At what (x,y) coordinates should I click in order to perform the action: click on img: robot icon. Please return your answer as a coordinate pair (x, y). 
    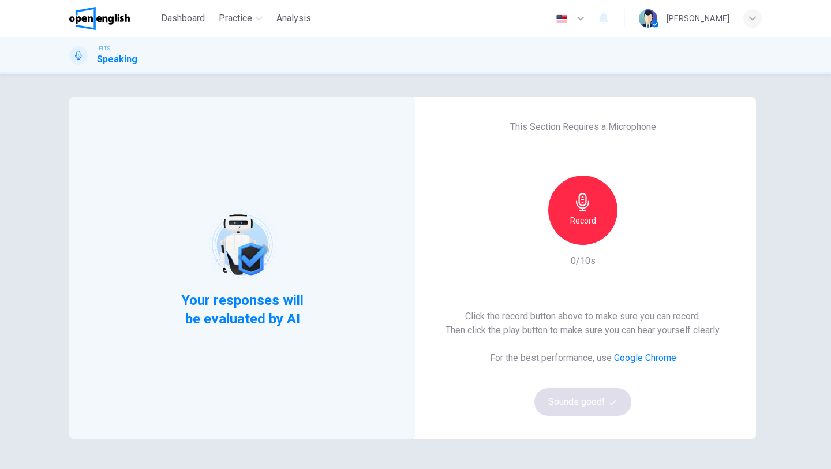
    Looking at the image, I should click on (242, 244).